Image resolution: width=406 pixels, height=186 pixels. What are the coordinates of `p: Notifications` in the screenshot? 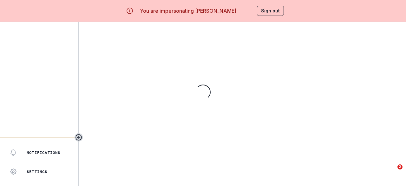 It's located at (43, 152).